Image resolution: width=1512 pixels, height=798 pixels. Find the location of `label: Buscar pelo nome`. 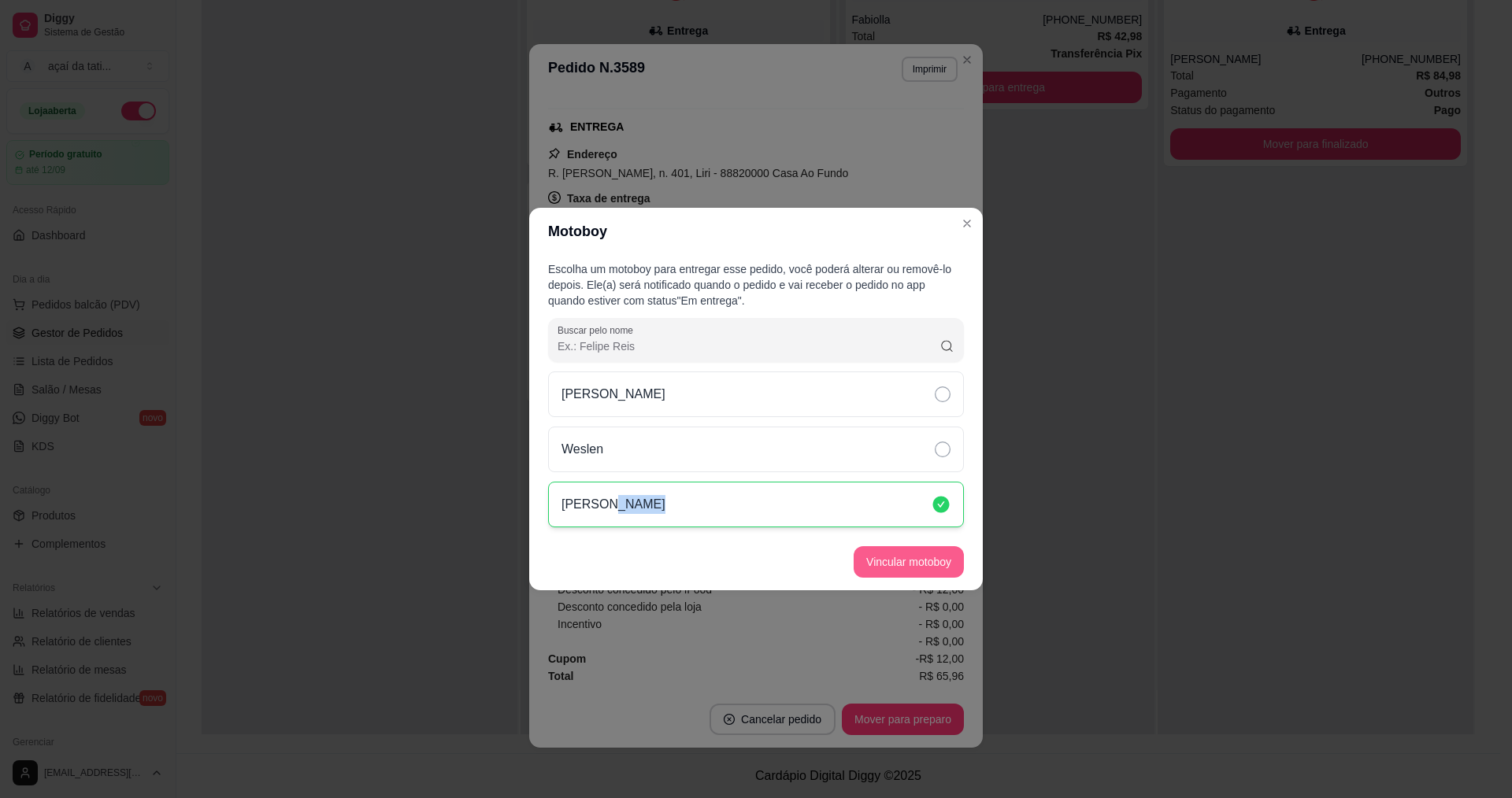

label: Buscar pelo nome is located at coordinates (598, 330).